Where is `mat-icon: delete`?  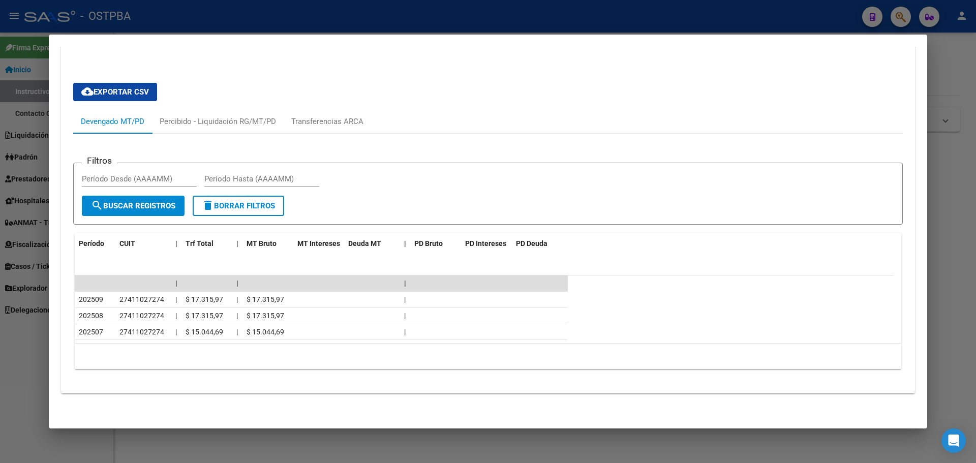
mat-icon: delete is located at coordinates (208, 205).